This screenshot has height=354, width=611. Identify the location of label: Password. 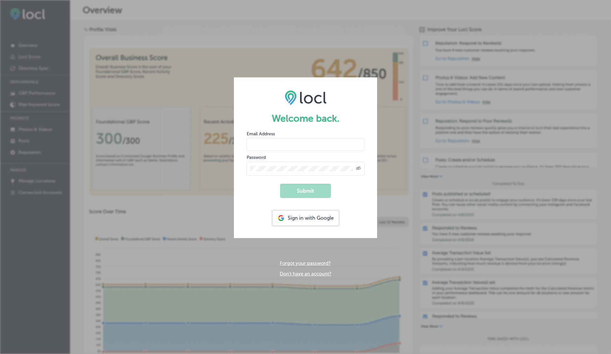
(256, 157).